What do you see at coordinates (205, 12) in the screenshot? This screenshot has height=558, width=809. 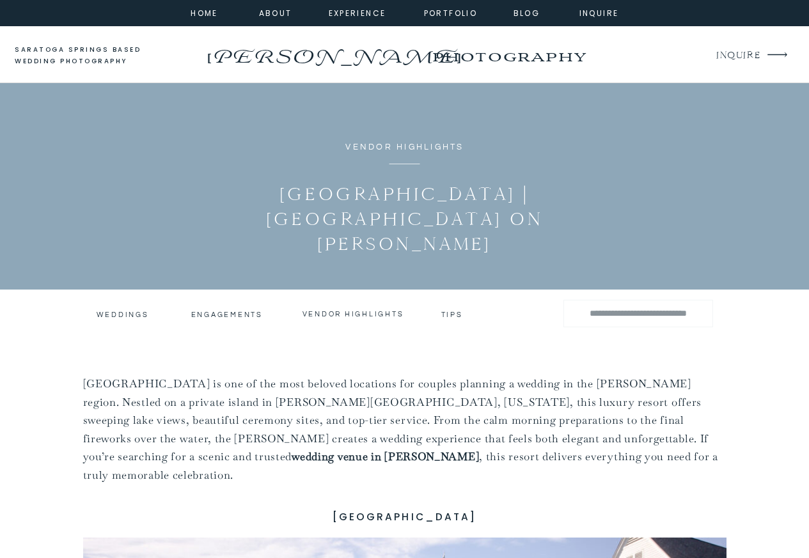 I see `nav: home` at bounding box center [205, 12].